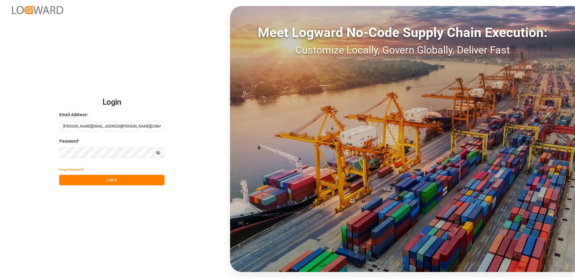  I want to click on span: Password, so click(69, 141).